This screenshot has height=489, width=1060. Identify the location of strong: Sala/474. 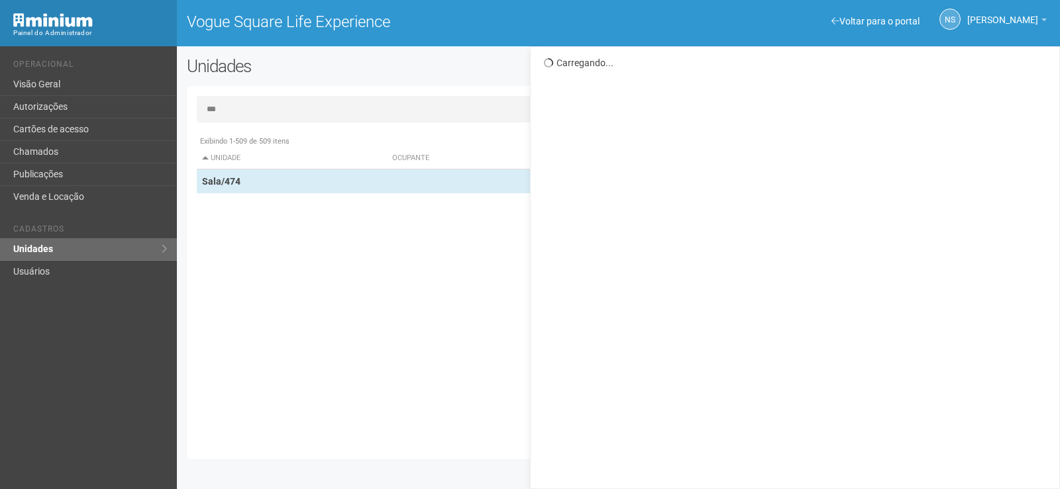
(221, 181).